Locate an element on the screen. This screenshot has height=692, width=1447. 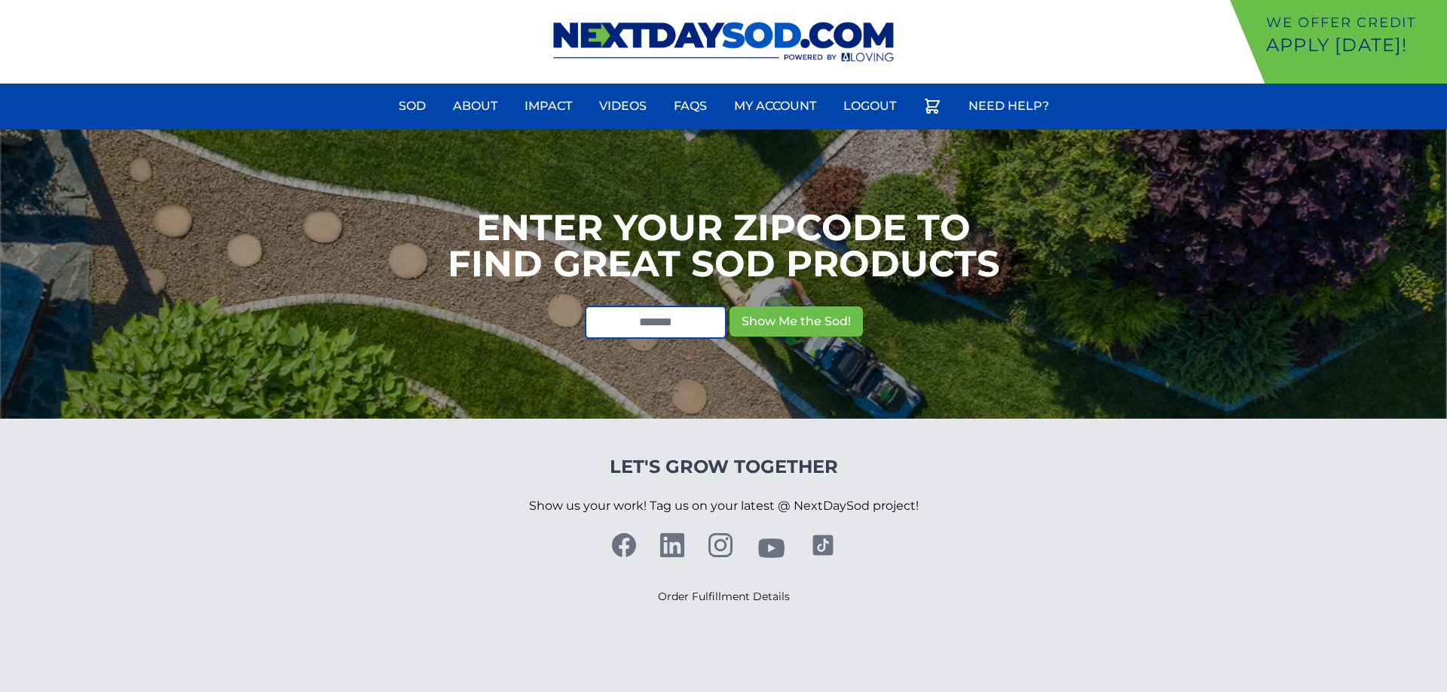
a: Logout is located at coordinates (869, 106).